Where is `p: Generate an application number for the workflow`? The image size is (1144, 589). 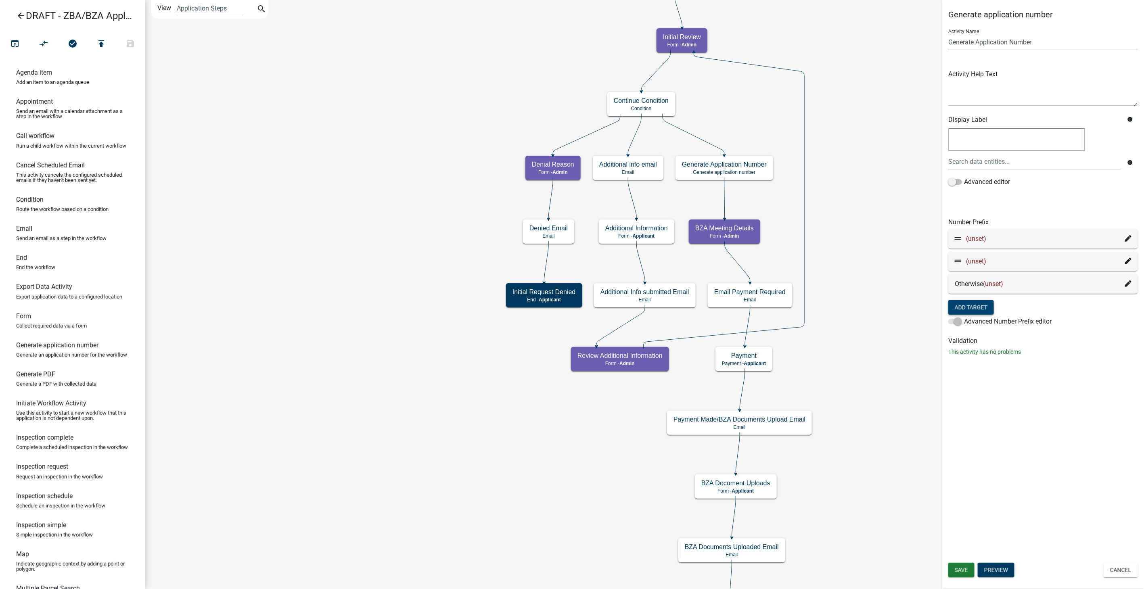 p: Generate an application number for the workflow is located at coordinates (71, 355).